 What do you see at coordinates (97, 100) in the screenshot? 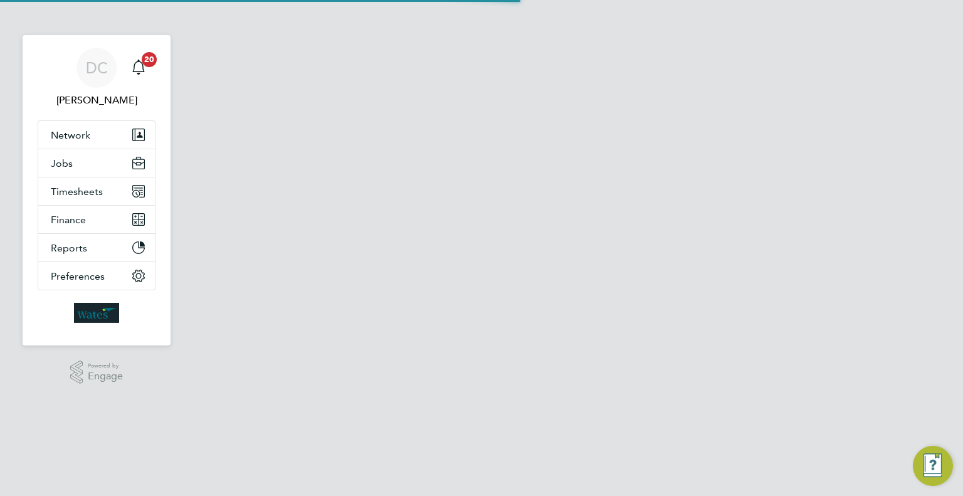
I see `span: Daisy Cadman` at bounding box center [97, 100].